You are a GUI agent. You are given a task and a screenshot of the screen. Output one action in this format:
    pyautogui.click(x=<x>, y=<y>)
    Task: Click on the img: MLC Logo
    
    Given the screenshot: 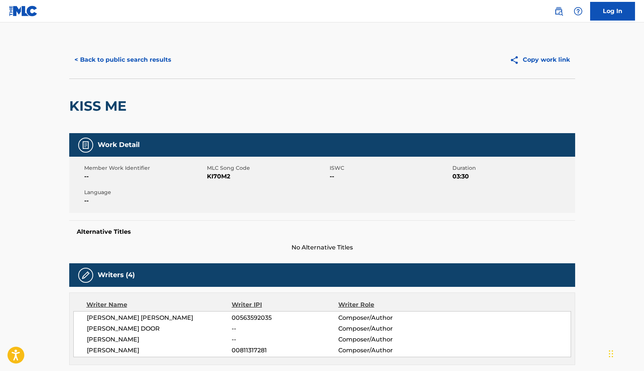 What is the action you would take?
    pyautogui.click(x=23, y=11)
    